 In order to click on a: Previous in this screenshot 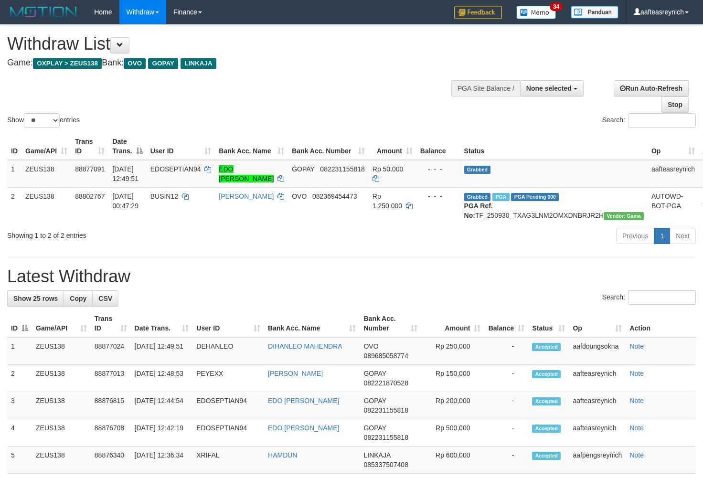, I will do `click(635, 236)`.